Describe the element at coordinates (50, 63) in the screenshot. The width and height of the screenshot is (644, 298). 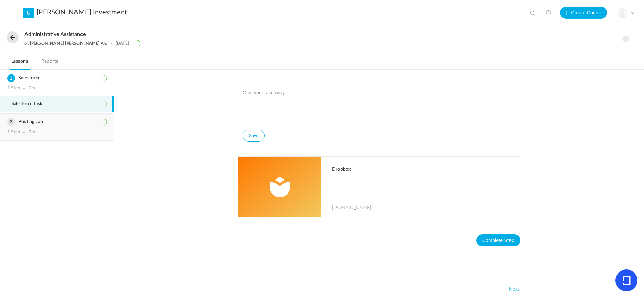
I see `a: Reports` at that location.